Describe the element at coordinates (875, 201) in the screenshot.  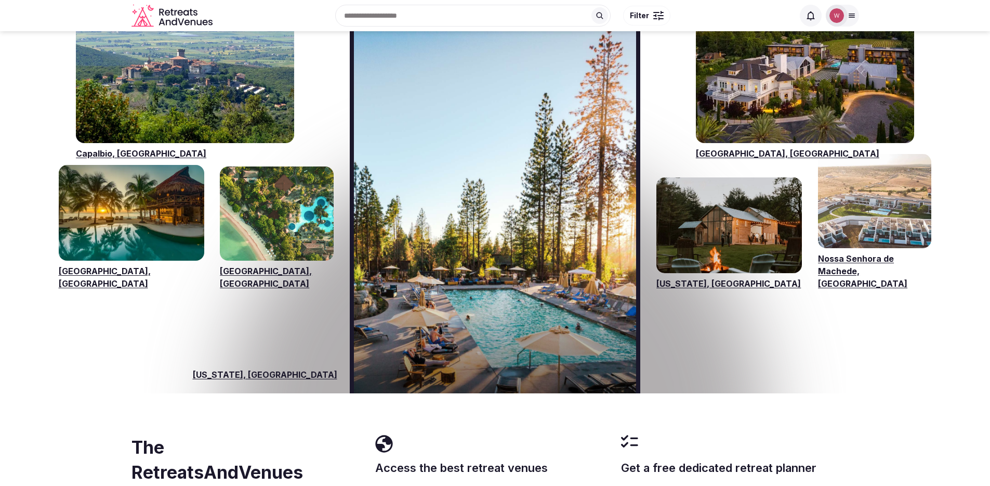
I see `a: Visit venues for Nossa Senhora de Machede, Portugal` at that location.